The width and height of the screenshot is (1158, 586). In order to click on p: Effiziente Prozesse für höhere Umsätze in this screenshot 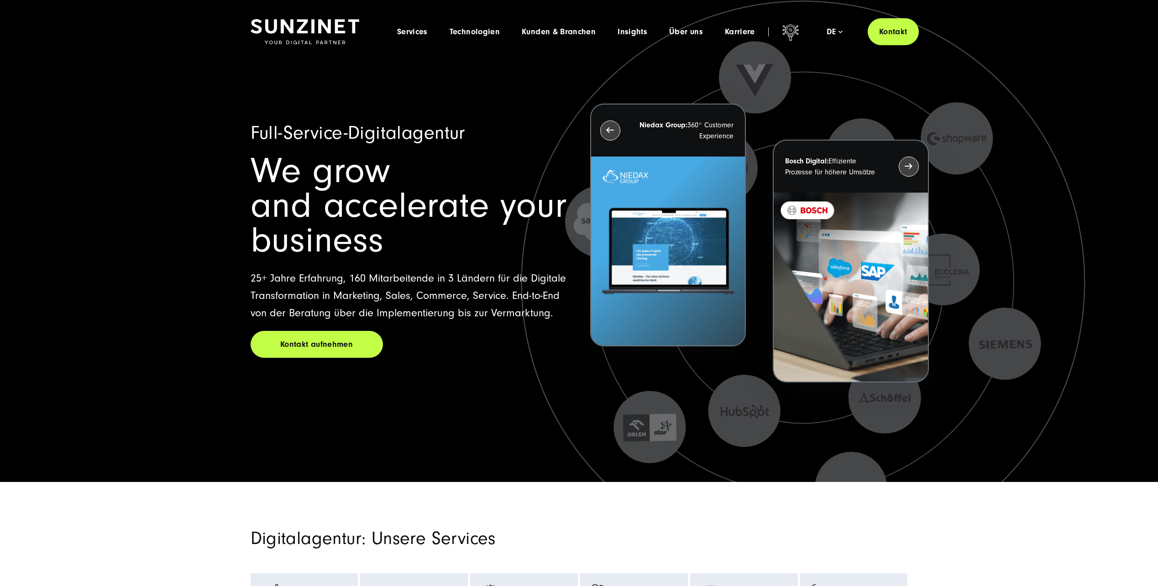, I will do `click(833, 167)`.